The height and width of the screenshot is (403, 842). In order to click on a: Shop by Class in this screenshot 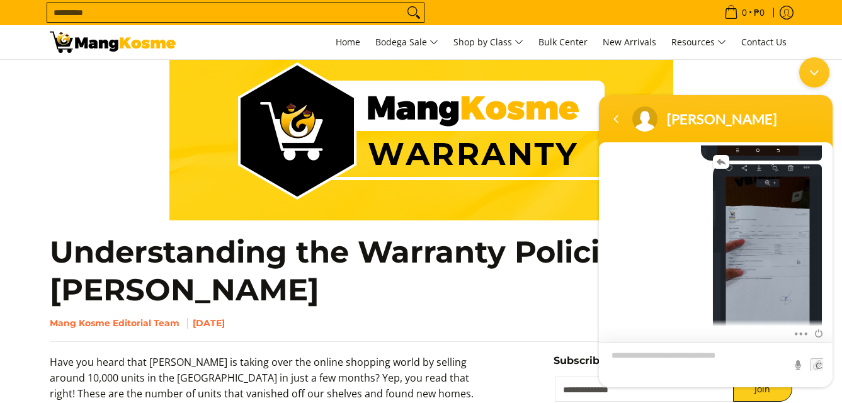, I will do `click(488, 42)`.